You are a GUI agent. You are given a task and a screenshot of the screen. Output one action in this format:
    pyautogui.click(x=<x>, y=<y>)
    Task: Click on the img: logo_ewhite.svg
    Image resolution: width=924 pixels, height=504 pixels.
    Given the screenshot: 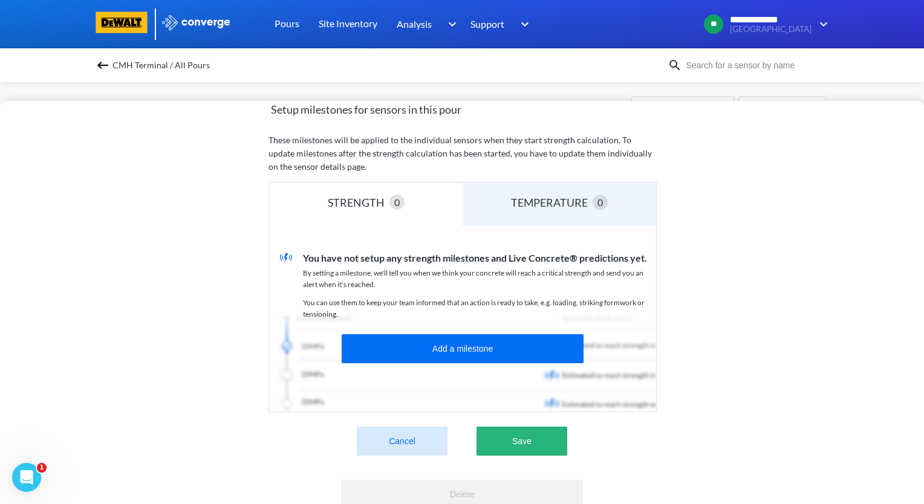 What is the action you would take?
    pyautogui.click(x=196, y=22)
    